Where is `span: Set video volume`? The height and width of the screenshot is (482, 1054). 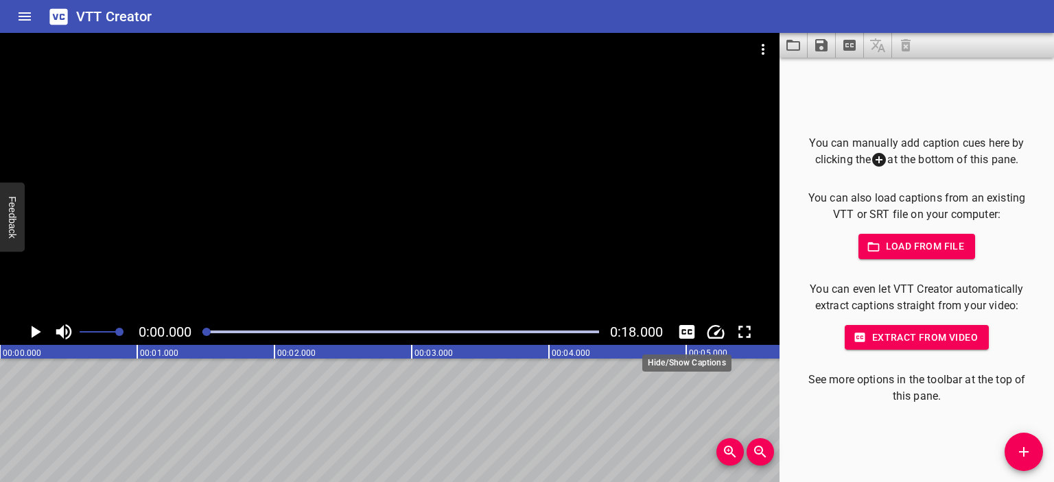
span: Set video volume is located at coordinates (119, 332).